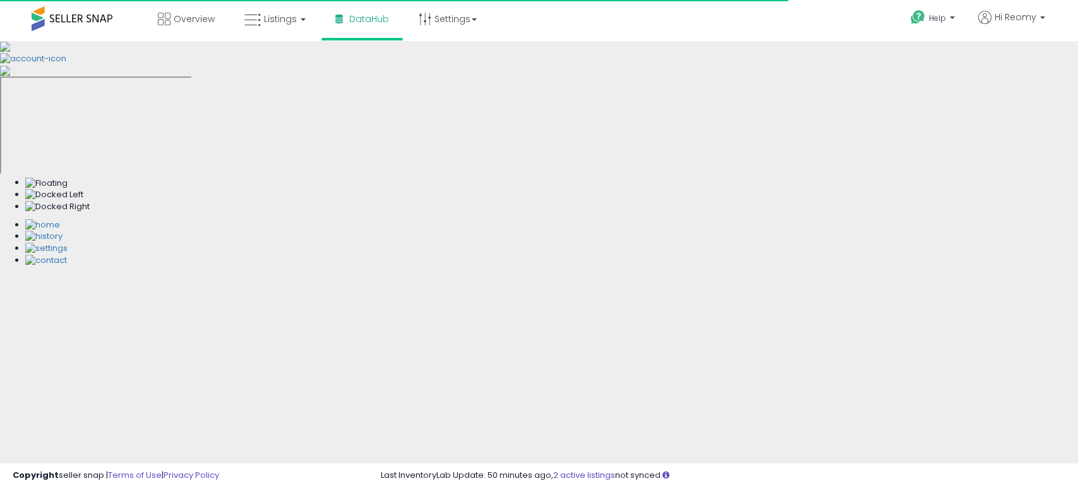 This screenshot has height=488, width=1078. I want to click on img: Docked Left, so click(54, 195).